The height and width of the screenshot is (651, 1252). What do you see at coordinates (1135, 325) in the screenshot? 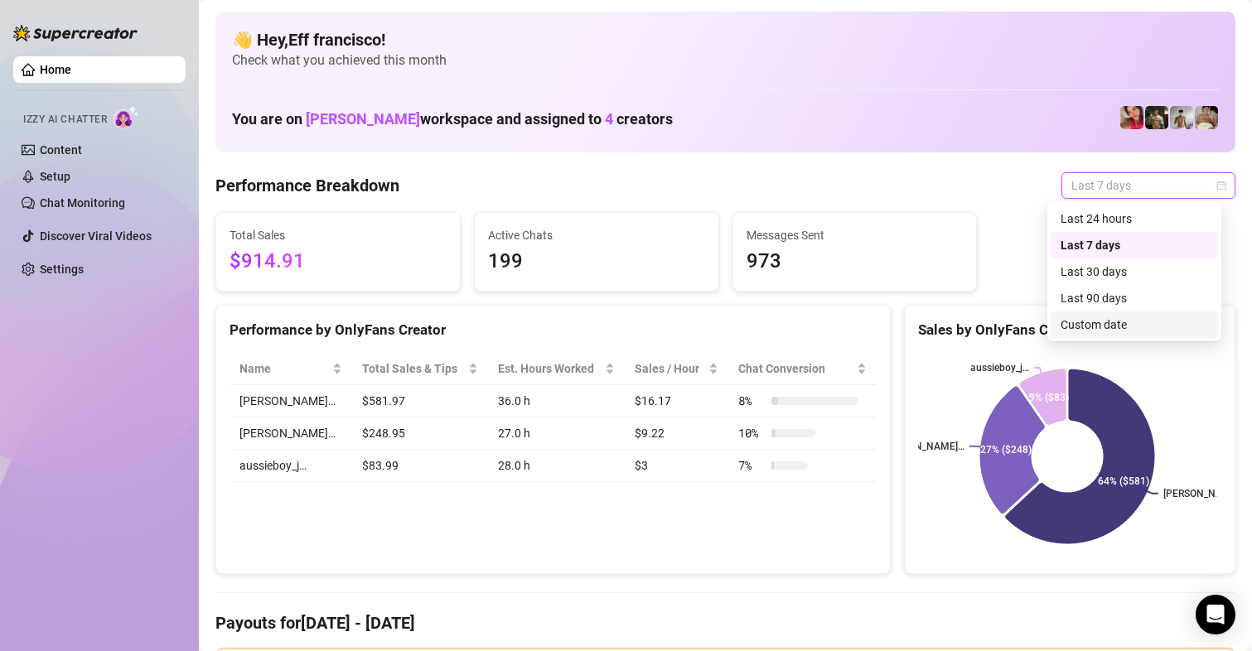
I see `div: Custom date` at bounding box center [1135, 325].